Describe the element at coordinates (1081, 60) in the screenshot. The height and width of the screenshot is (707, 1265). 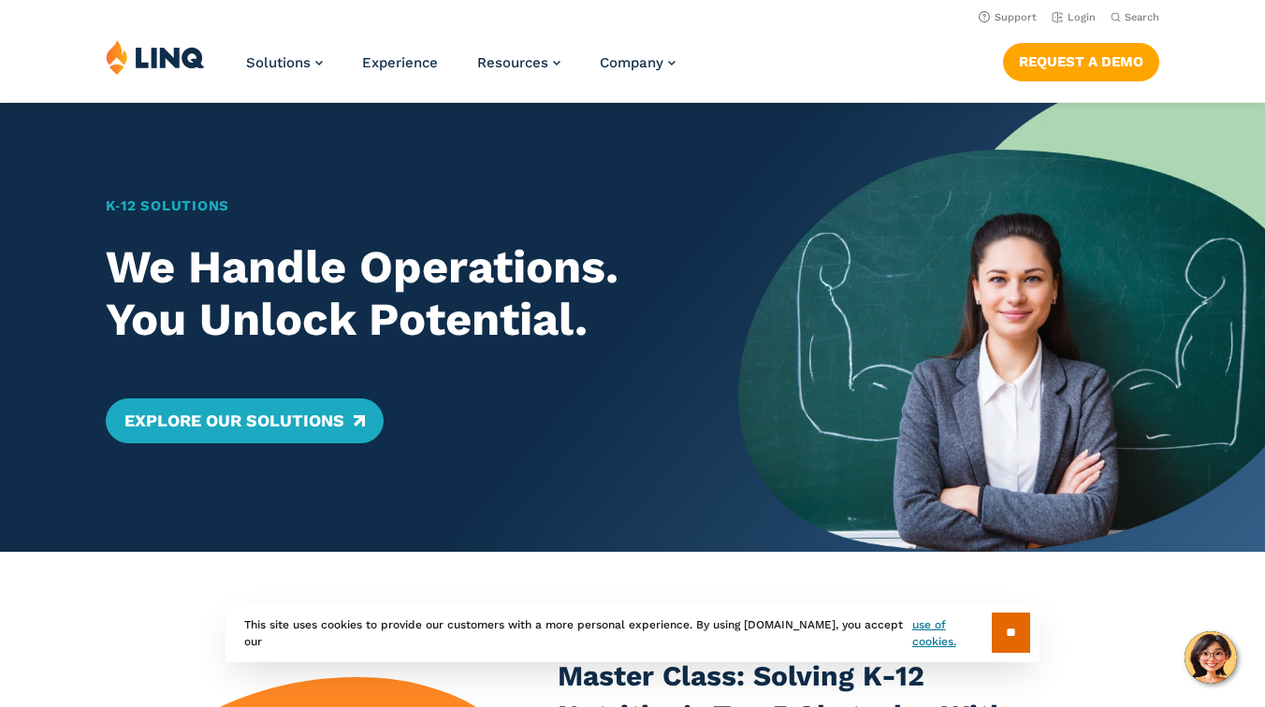
I see `nav: Button Navigation` at that location.